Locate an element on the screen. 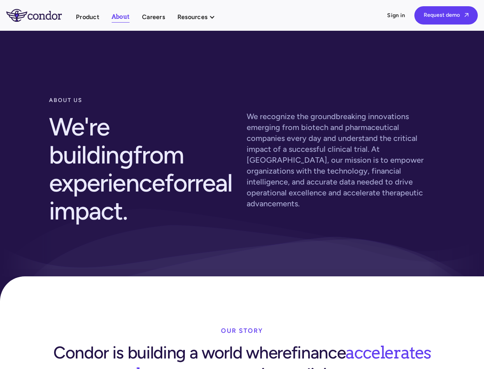  a: Request demo is located at coordinates (446, 15).